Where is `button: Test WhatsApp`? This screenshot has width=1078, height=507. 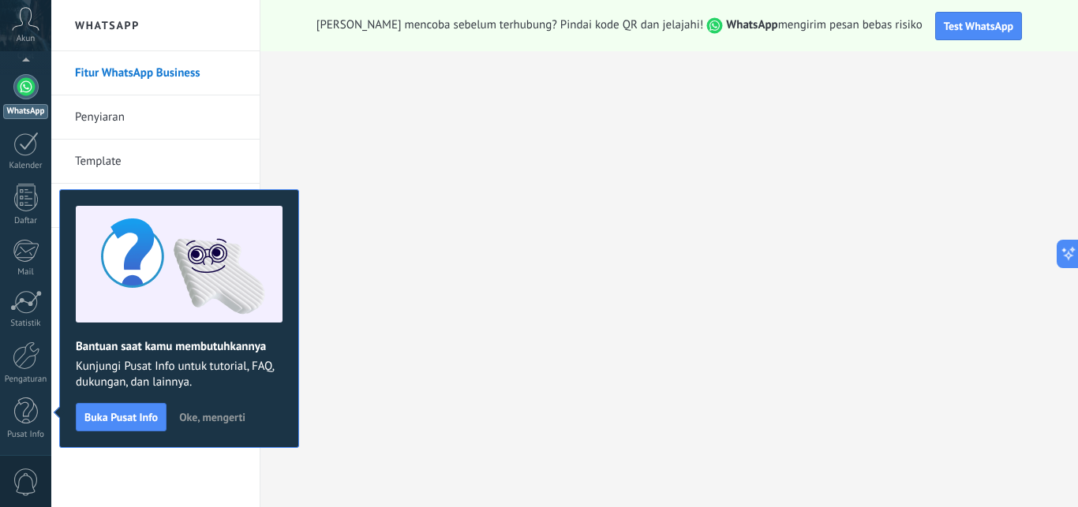 button: Test WhatsApp is located at coordinates (979, 26).